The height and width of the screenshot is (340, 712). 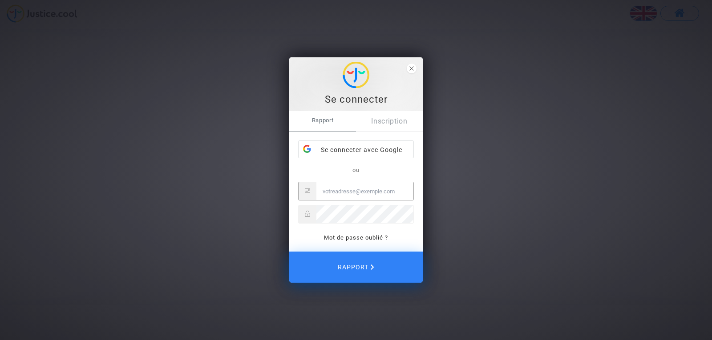 What do you see at coordinates (361, 150) in the screenshot?
I see `font: Se connecter avec Google` at bounding box center [361, 150].